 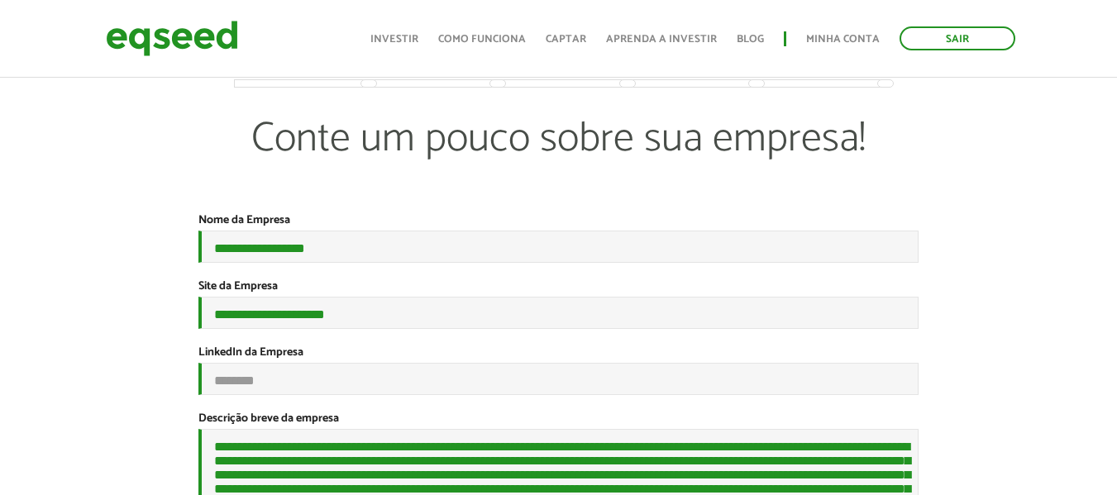 What do you see at coordinates (269, 419) in the screenshot?
I see `label: Descrição breve da empresa` at bounding box center [269, 419].